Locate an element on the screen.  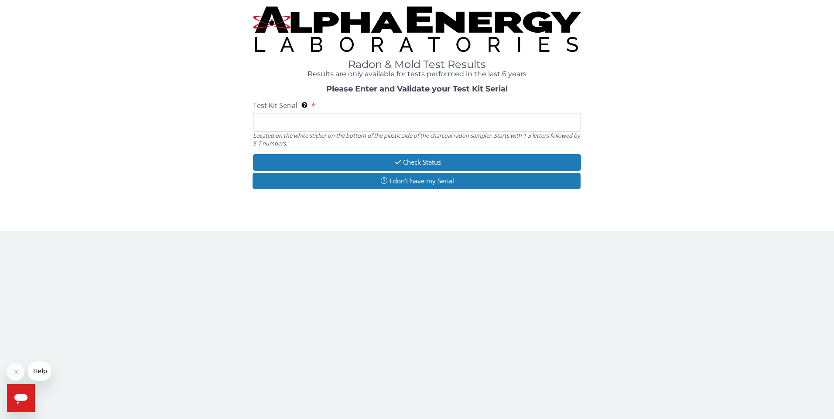
button: Check Status is located at coordinates (417, 162).